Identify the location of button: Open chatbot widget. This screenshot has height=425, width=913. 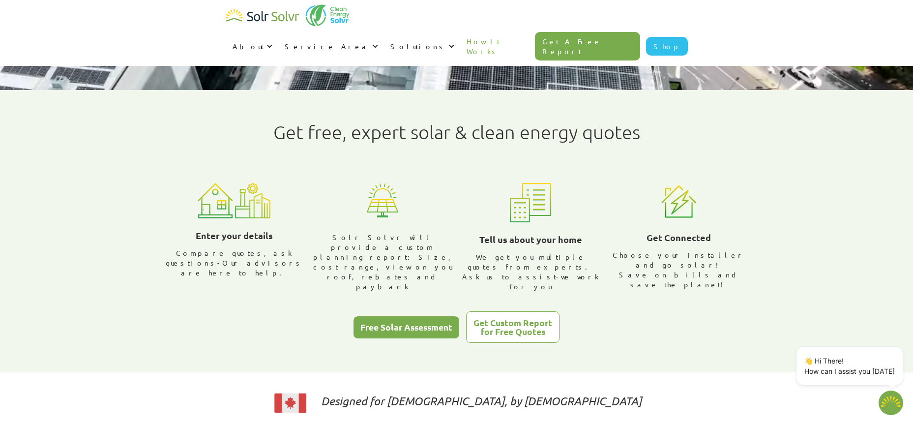
(891, 403).